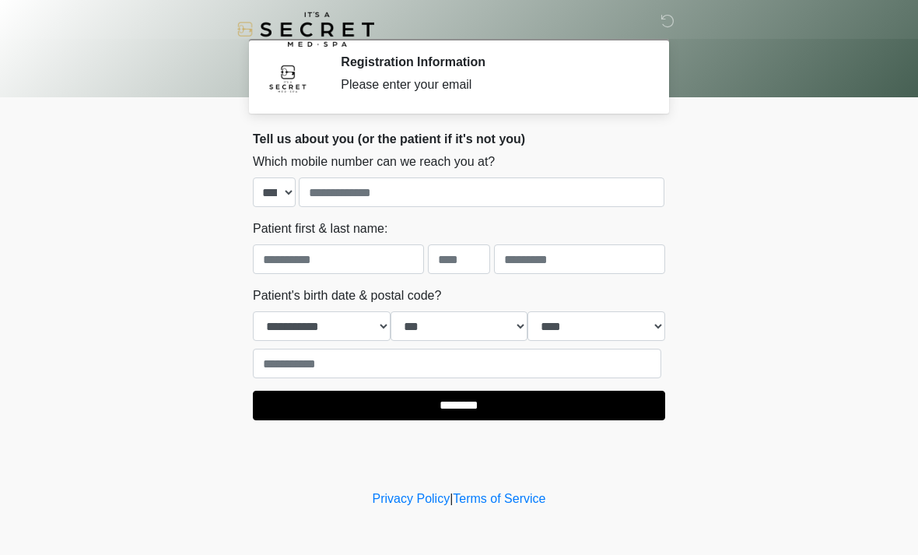 The height and width of the screenshot is (555, 918). Describe the element at coordinates (499, 498) in the screenshot. I see `a: Terms of Service` at that location.